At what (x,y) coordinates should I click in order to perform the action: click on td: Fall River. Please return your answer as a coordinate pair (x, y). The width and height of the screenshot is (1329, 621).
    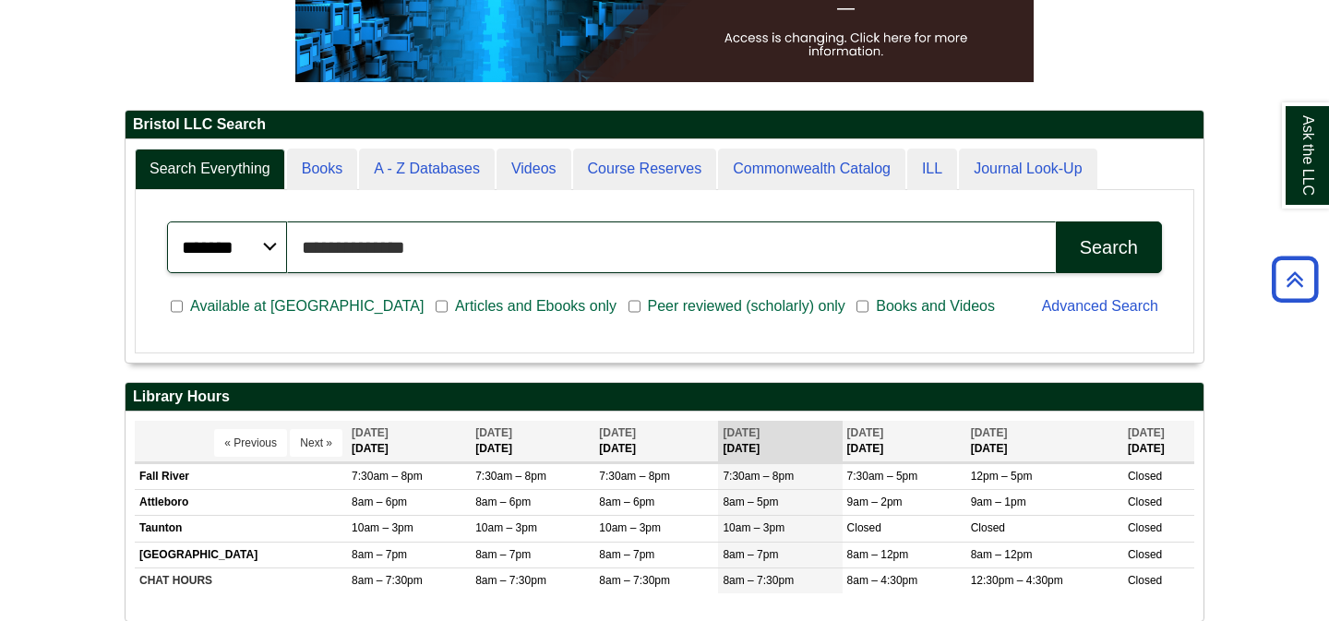
    Looking at the image, I should click on (241, 477).